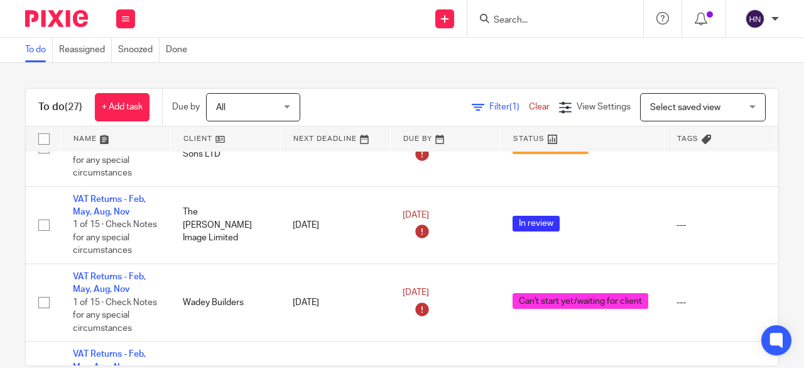  I want to click on input: Search, so click(549, 21).